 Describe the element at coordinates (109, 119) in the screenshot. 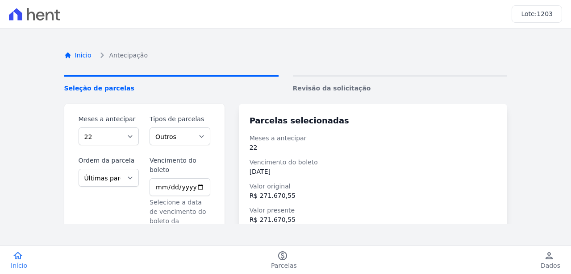

I see `label: Meses a antecipar` at that location.